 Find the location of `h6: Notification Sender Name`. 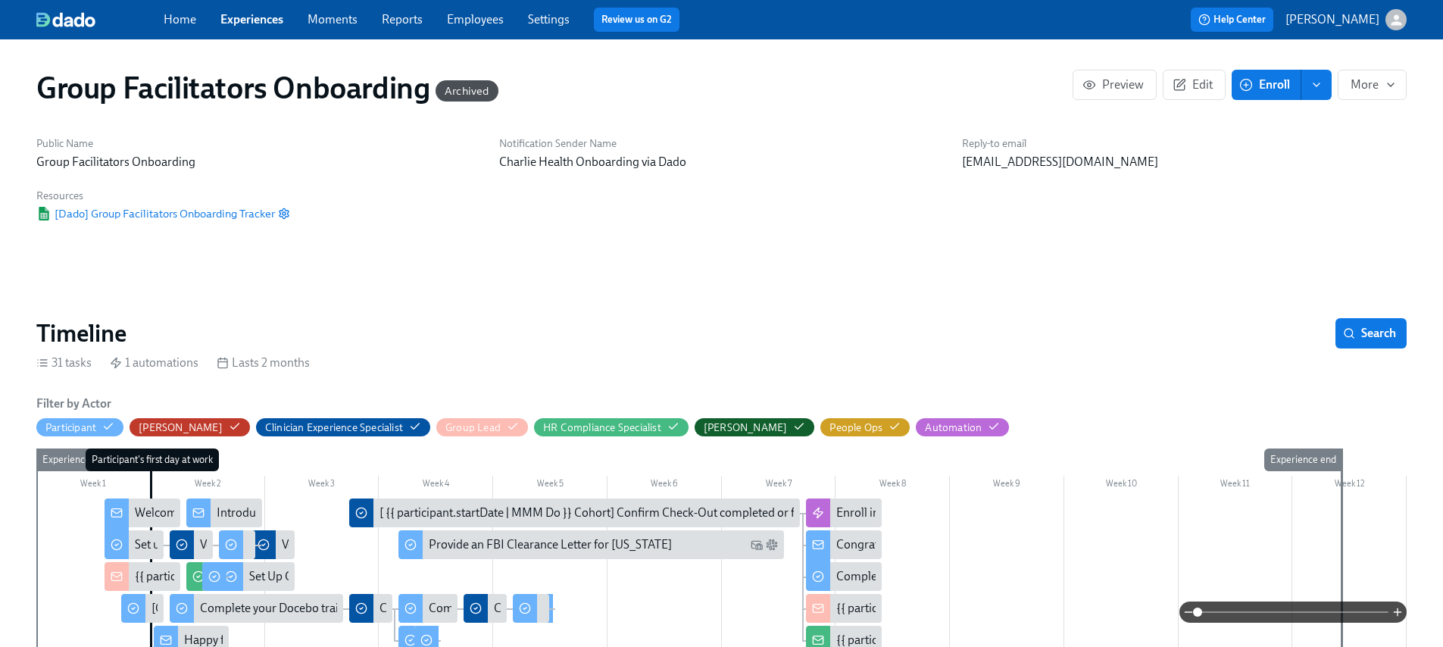

h6: Notification Sender Name is located at coordinates (721, 143).